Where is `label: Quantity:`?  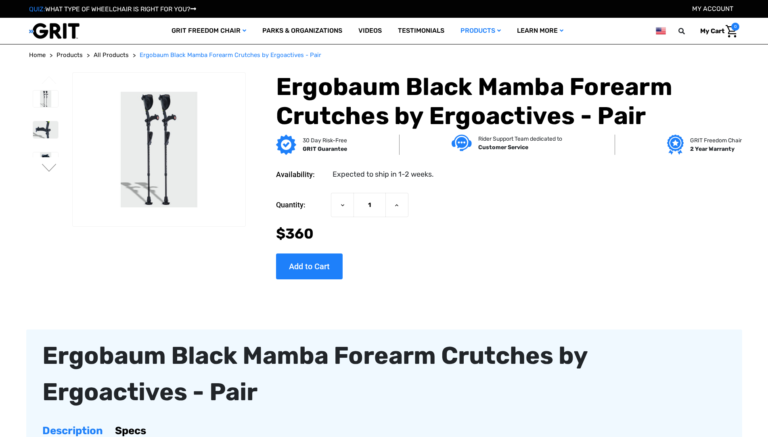 label: Quantity: is located at coordinates (302, 205).